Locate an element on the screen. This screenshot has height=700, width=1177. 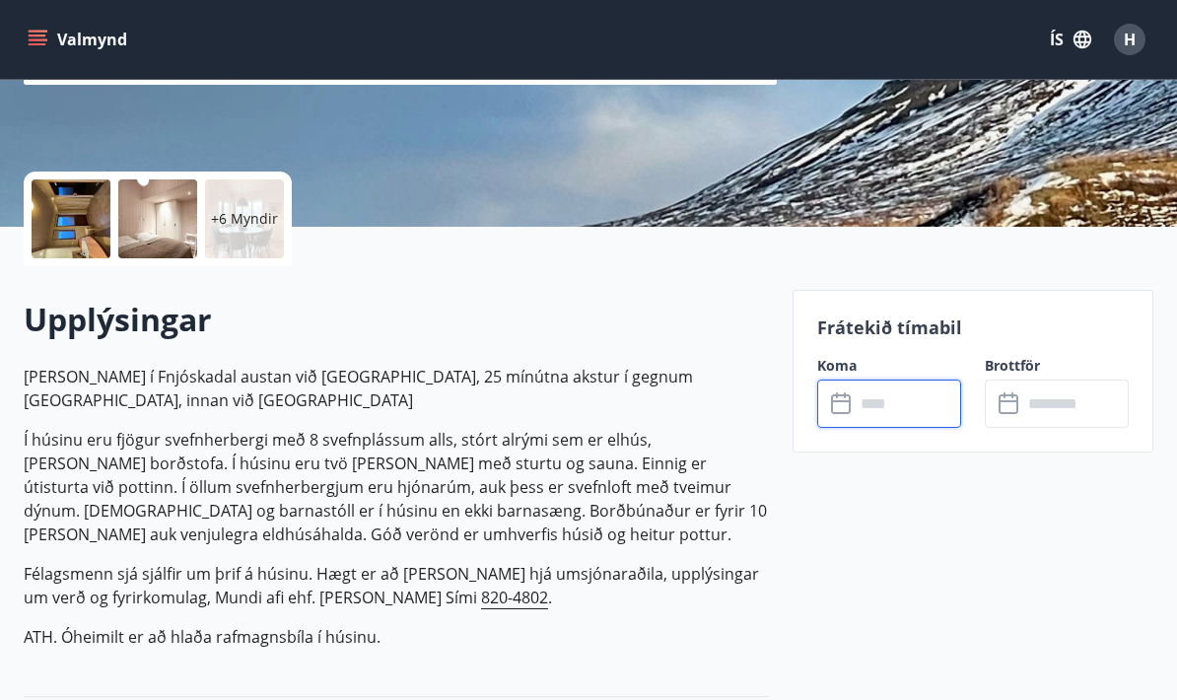
p: Frátekið tímabil is located at coordinates (973, 327).